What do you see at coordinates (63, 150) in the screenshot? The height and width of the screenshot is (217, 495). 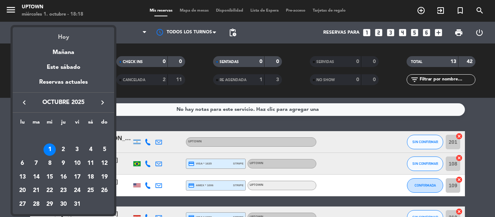 I see `div: 2` at bounding box center [63, 150].